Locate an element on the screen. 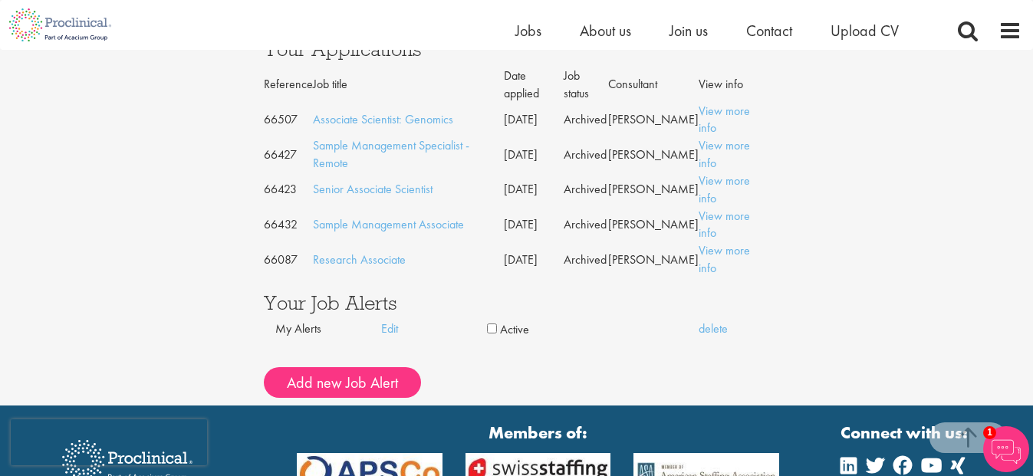  a: Edit is located at coordinates (434, 329).